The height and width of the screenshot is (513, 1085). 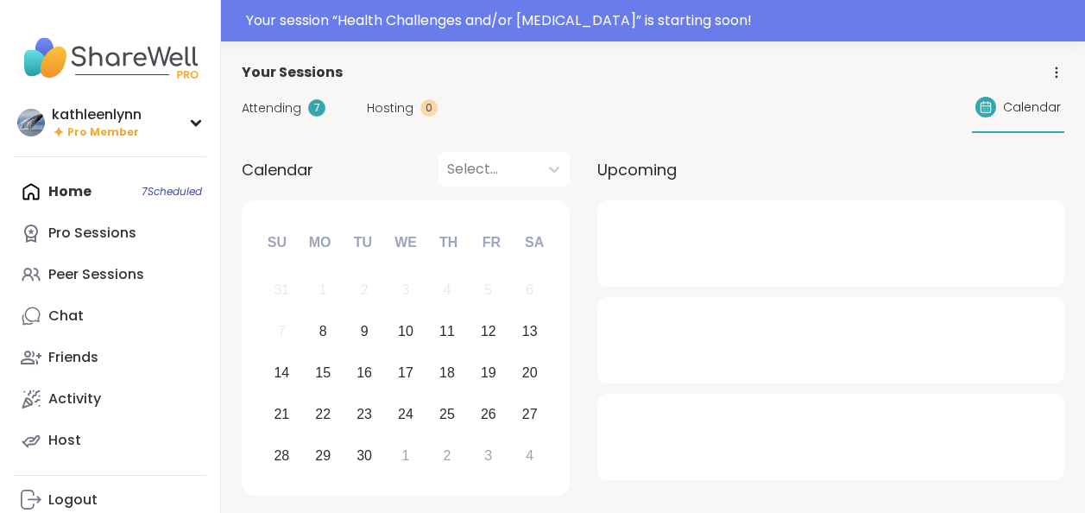 I want to click on div: 23, so click(x=364, y=414).